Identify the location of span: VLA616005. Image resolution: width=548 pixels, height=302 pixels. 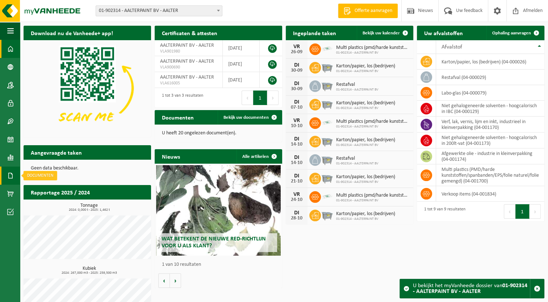
(188, 83).